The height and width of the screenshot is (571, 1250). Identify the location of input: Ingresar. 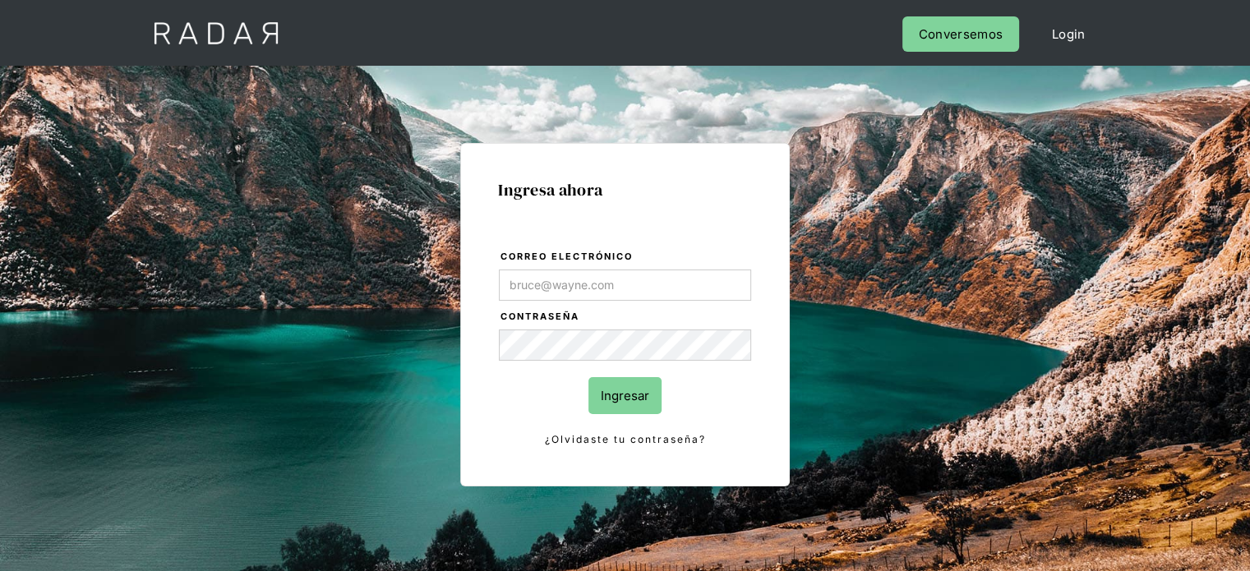
(624, 395).